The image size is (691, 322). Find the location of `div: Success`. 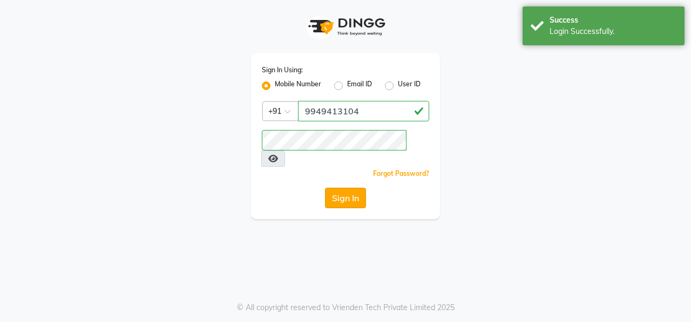

div: Success is located at coordinates (612, 20).